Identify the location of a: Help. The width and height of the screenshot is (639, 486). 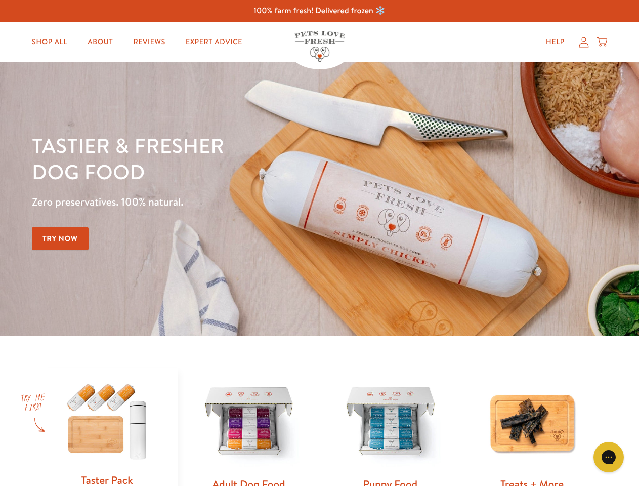
(555, 42).